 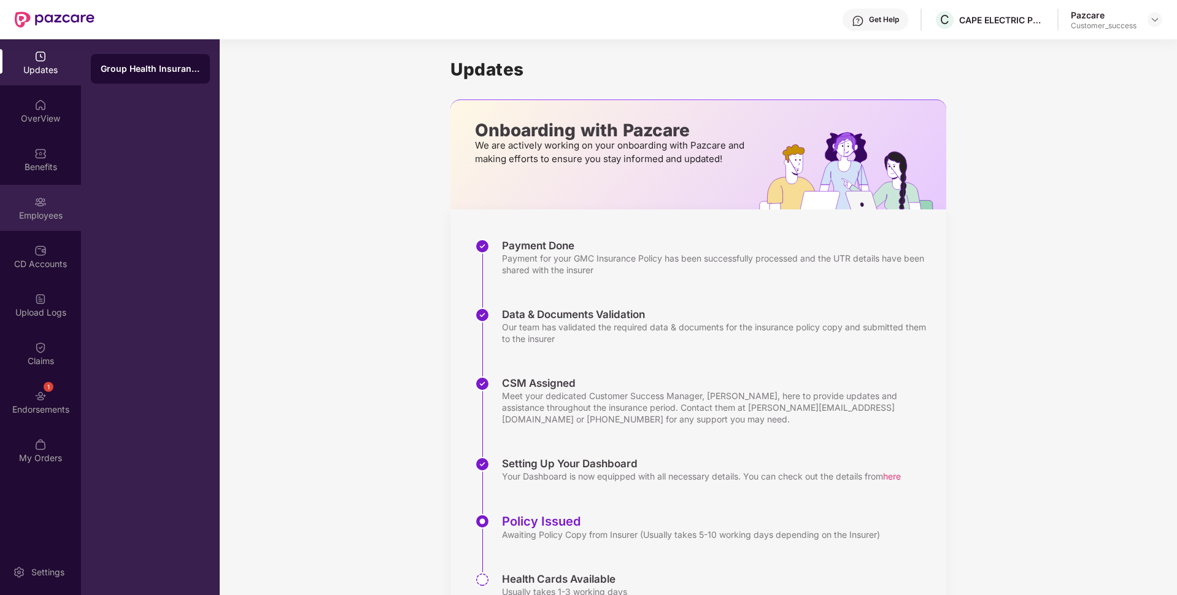 I want to click on div: CSM Assigned, so click(x=718, y=383).